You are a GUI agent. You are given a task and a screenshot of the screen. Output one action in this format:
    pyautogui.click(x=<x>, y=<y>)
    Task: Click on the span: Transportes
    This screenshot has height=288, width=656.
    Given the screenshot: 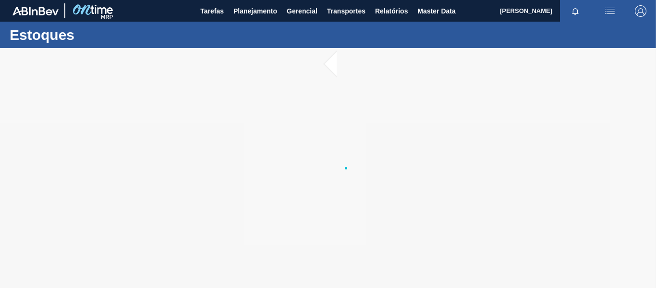 What is the action you would take?
    pyautogui.click(x=346, y=11)
    